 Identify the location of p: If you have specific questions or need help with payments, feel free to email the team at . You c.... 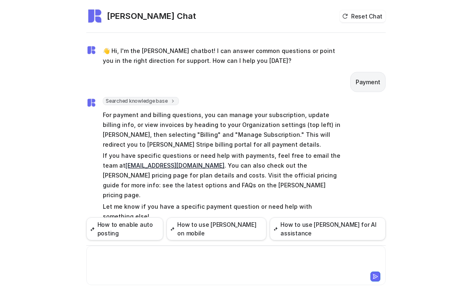
(223, 176).